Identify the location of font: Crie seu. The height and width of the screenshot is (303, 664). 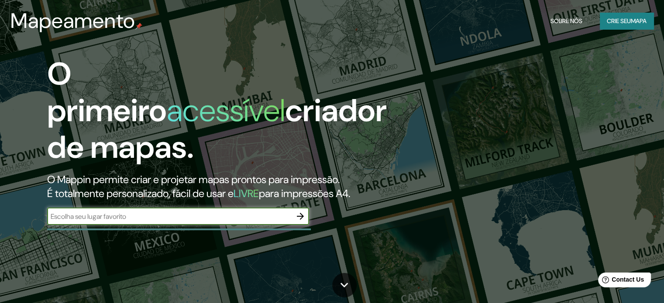
(619, 21).